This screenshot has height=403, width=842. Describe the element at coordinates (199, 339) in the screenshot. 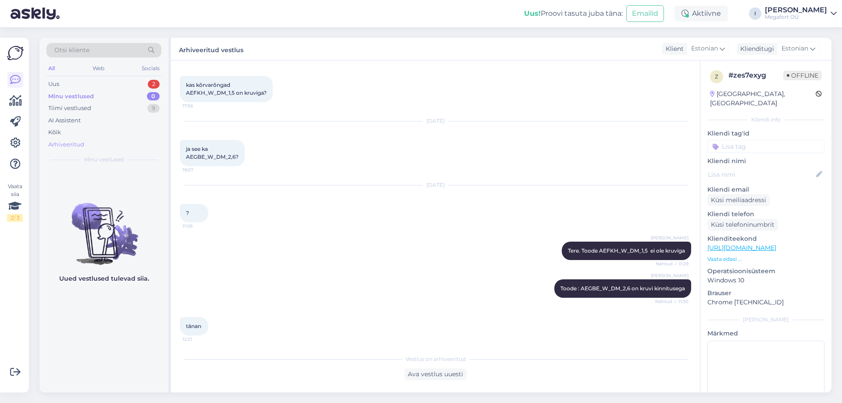

I see `span: 12:21` at that location.